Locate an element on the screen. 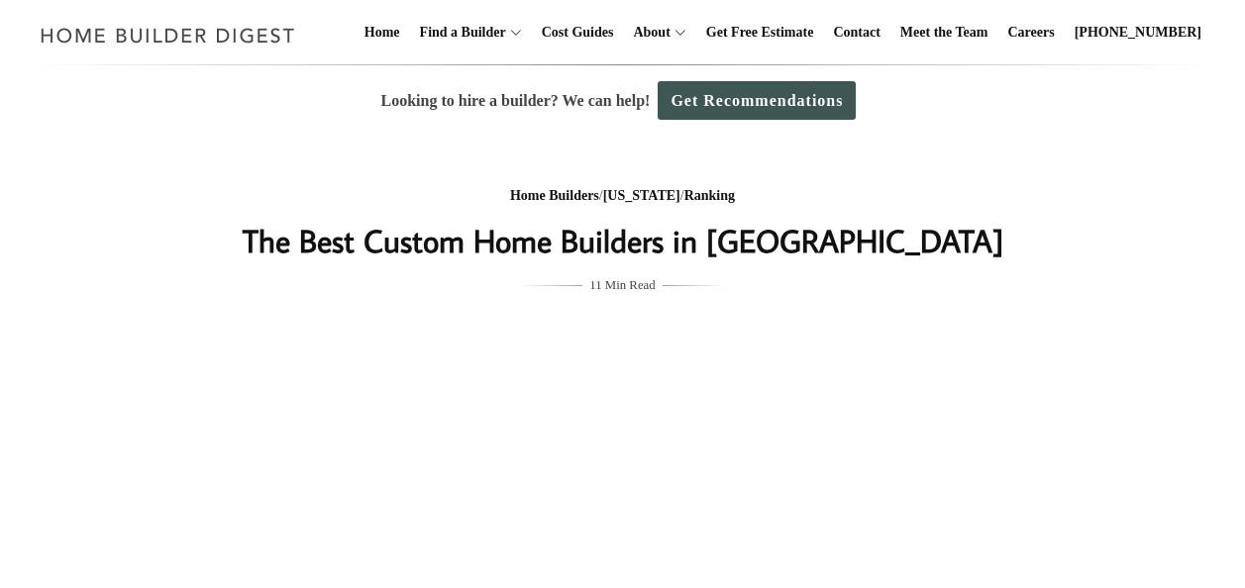 The height and width of the screenshot is (588, 1245). a: Home is located at coordinates (382, 33).